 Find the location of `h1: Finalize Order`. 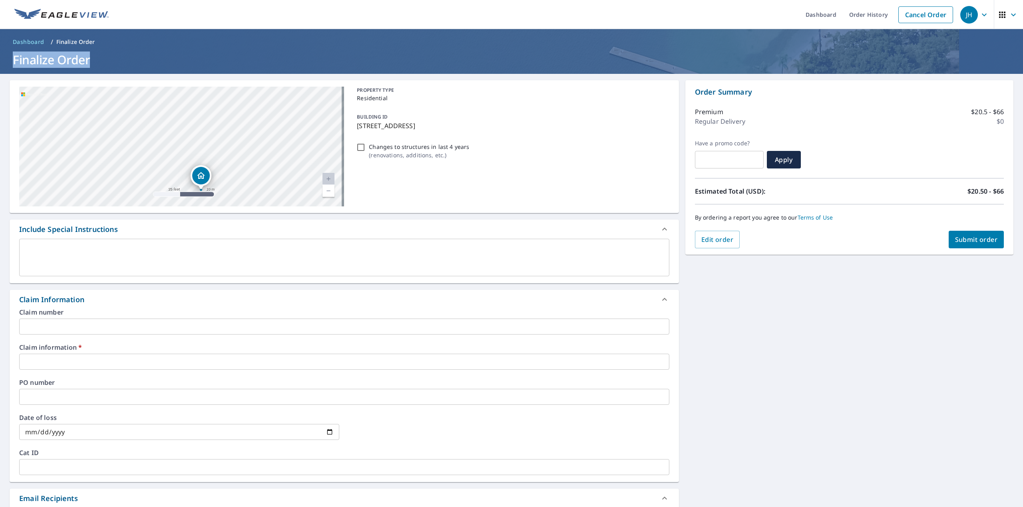

h1: Finalize Order is located at coordinates (511, 60).